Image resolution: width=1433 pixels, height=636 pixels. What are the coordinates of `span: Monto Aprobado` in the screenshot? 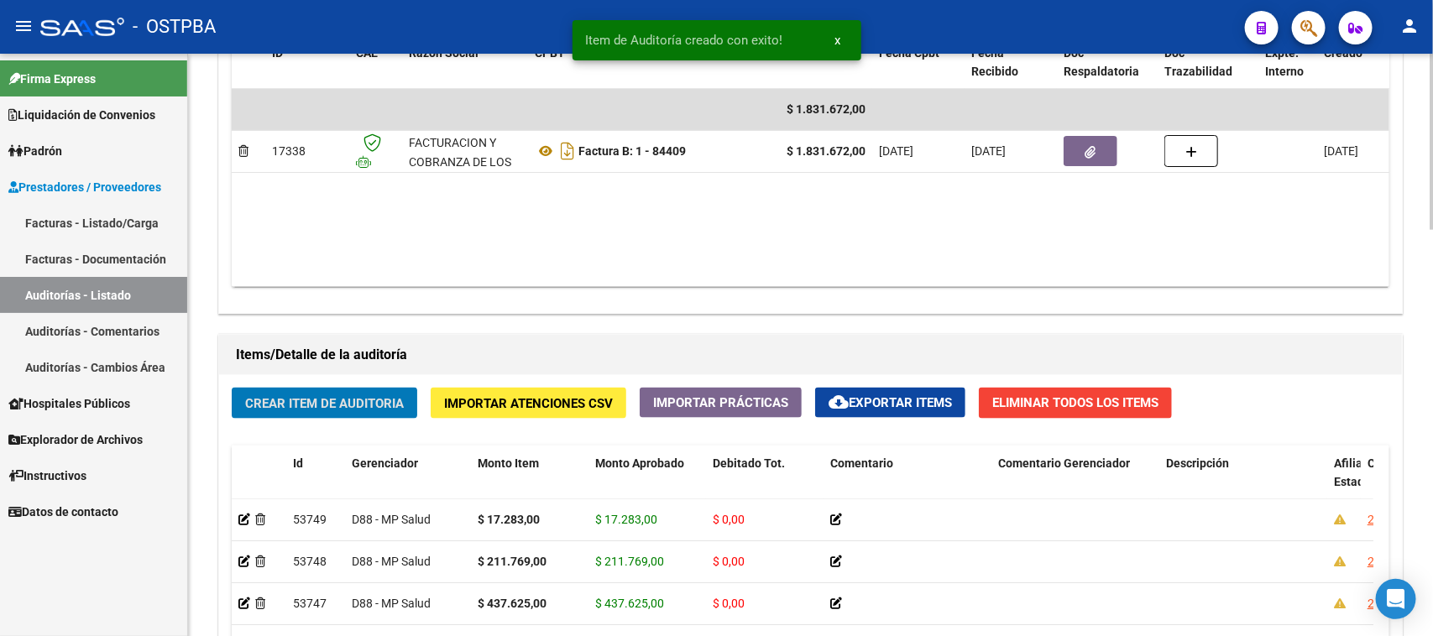 It's located at (640, 463).